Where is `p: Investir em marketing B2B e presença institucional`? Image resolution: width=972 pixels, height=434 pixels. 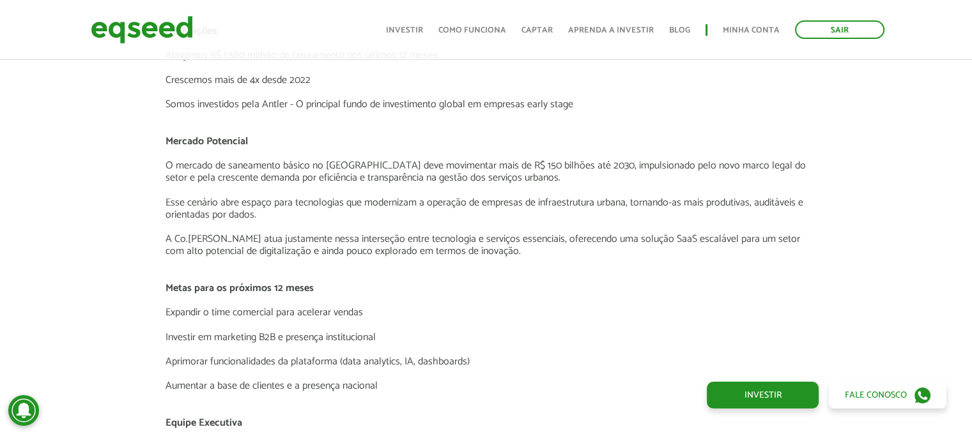 p: Investir em marketing B2B e presença institucional is located at coordinates (486, 337).